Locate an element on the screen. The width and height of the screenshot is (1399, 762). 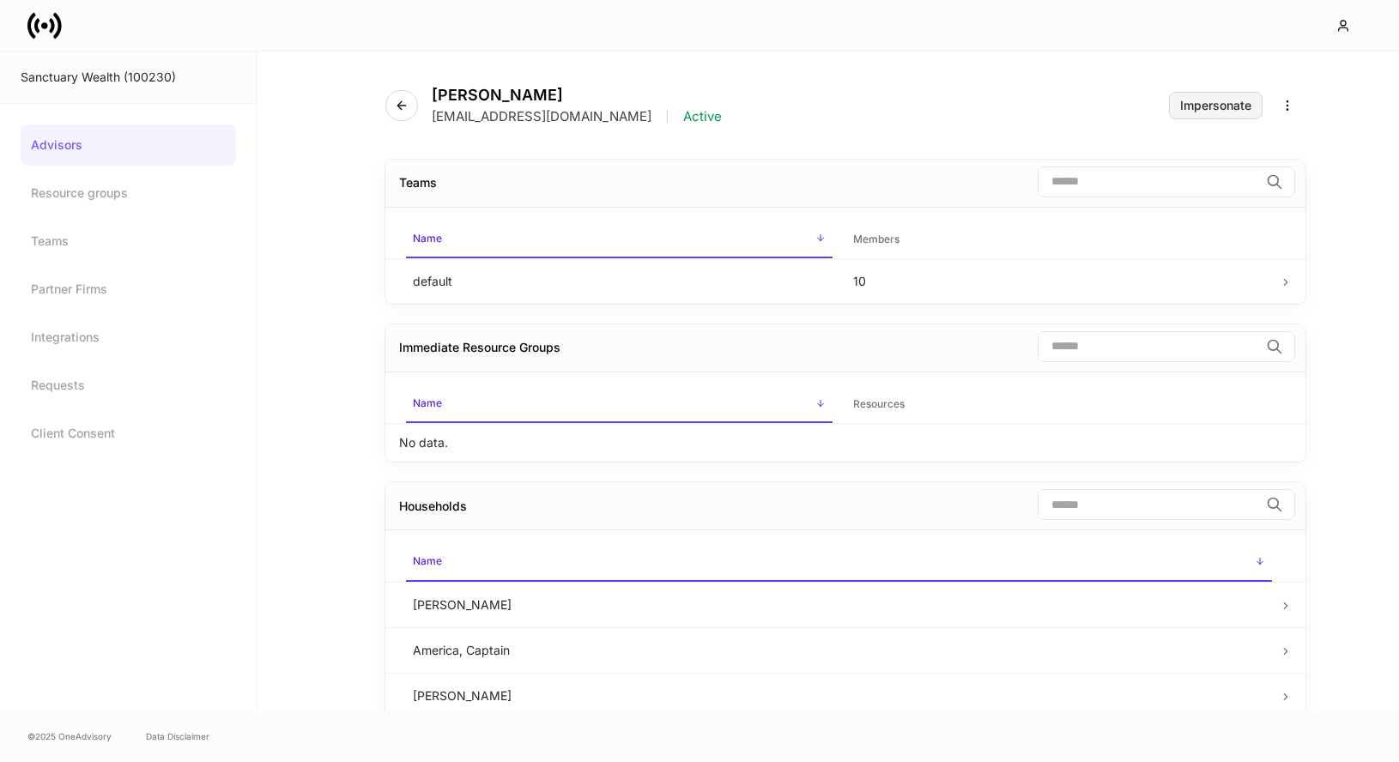
button: Impersonate is located at coordinates (1215, 106).